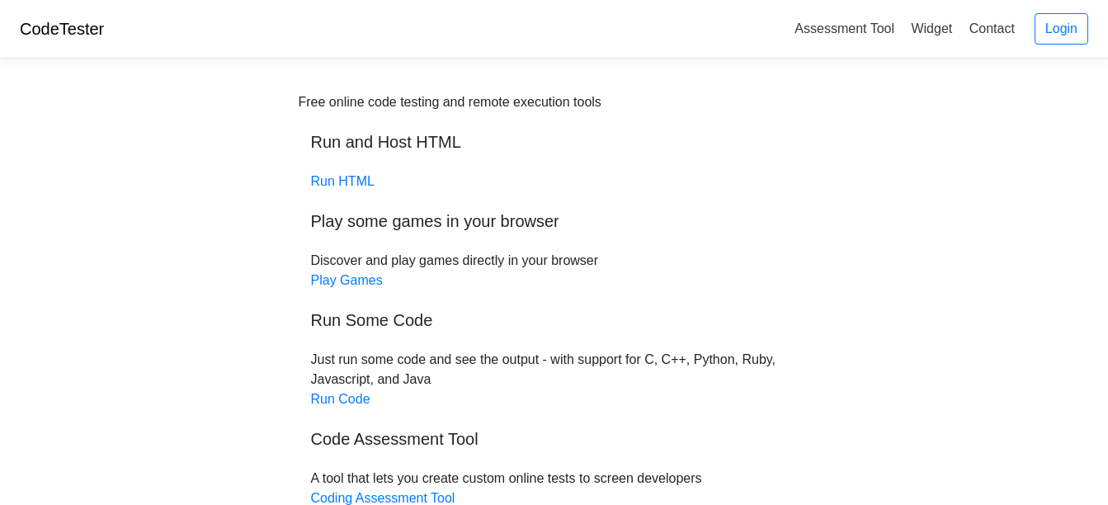 This screenshot has height=505, width=1108. Describe the element at coordinates (554, 320) in the screenshot. I see `h5: Run Some Code` at that location.